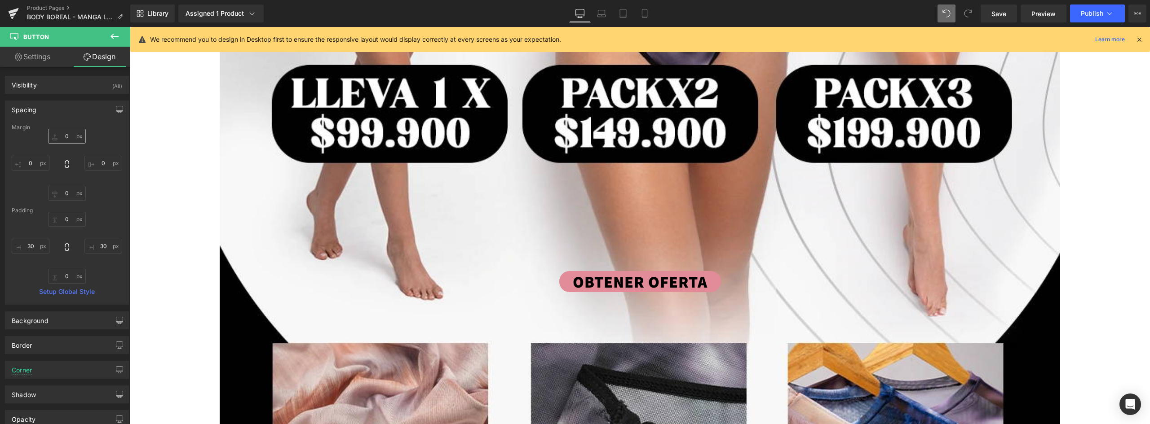 This screenshot has height=424, width=1150. I want to click on span: Save, so click(998, 13).